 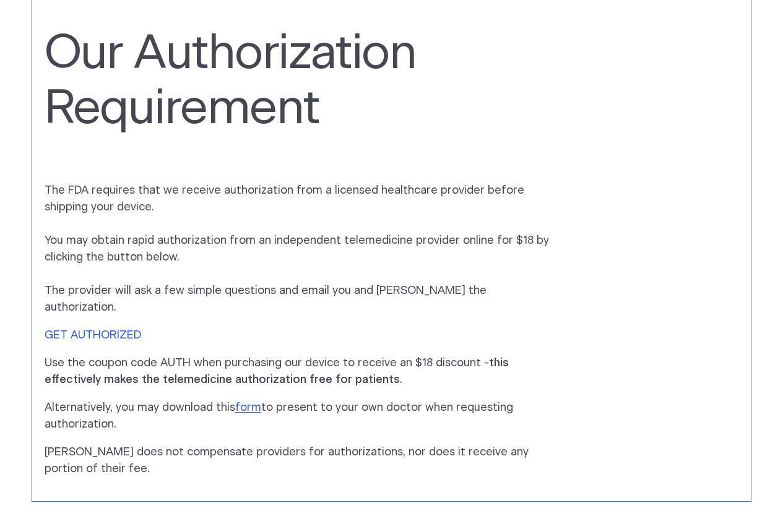 I want to click on a: form, so click(x=248, y=408).